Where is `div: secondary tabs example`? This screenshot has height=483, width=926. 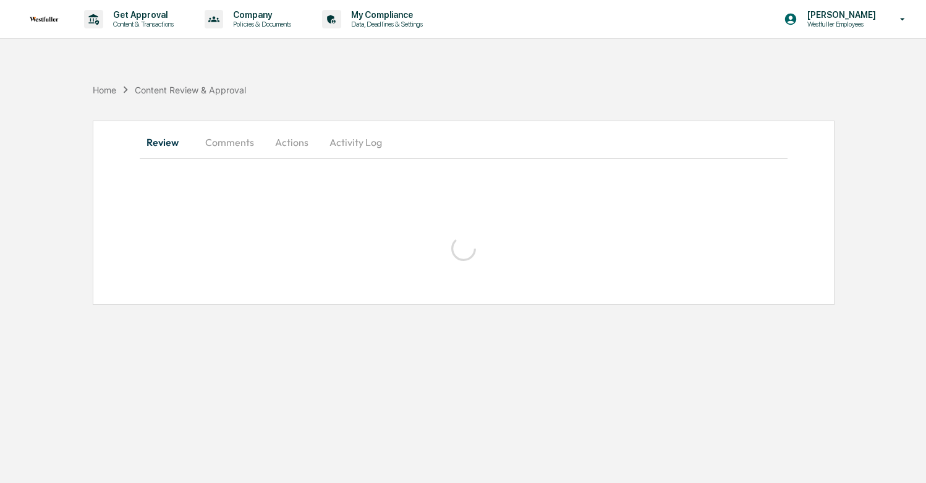 div: secondary tabs example is located at coordinates (464, 142).